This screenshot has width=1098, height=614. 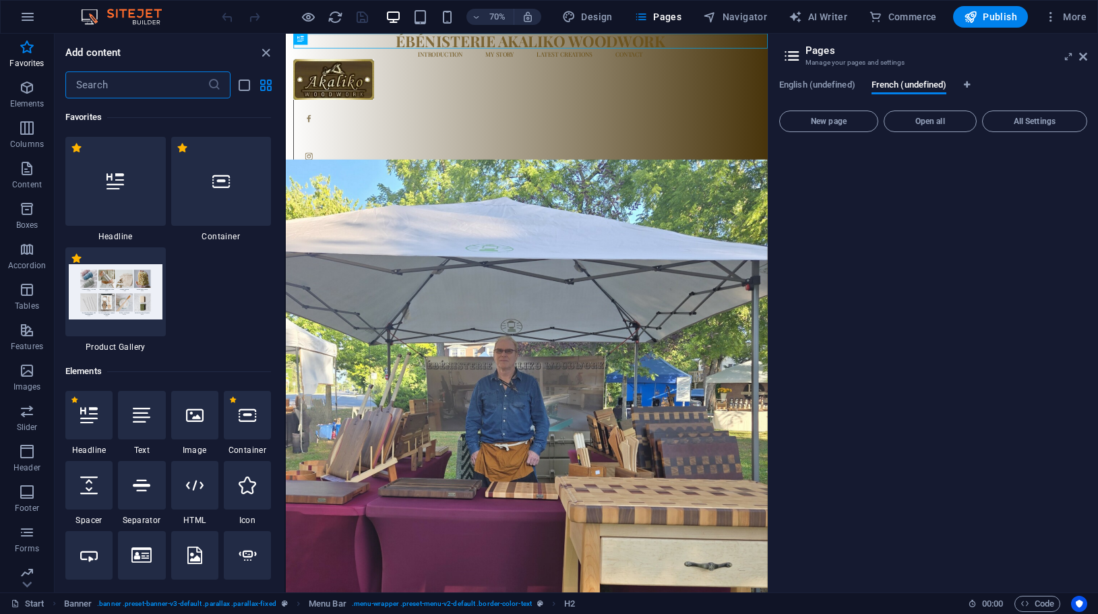 I want to click on div: Text, so click(x=142, y=423).